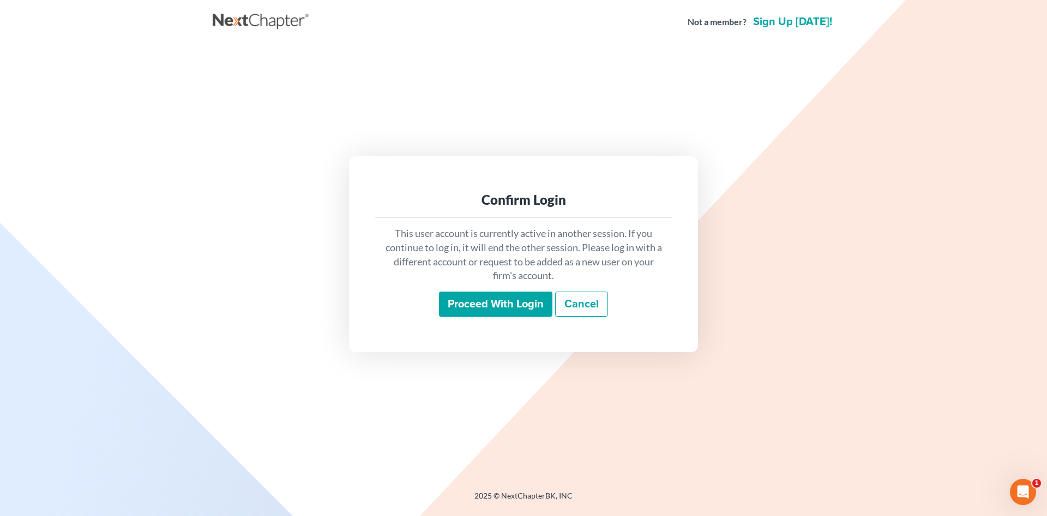  Describe the element at coordinates (717, 22) in the screenshot. I see `strong: Not a member?` at that location.